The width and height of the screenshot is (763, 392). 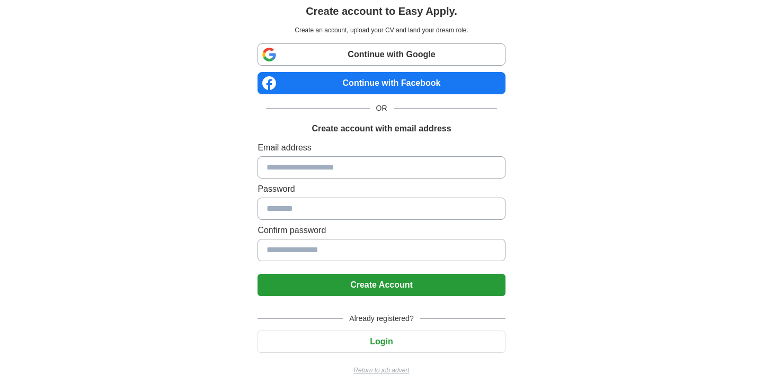 I want to click on p: Create an account, upload your CV and land your dream role., so click(x=381, y=30).